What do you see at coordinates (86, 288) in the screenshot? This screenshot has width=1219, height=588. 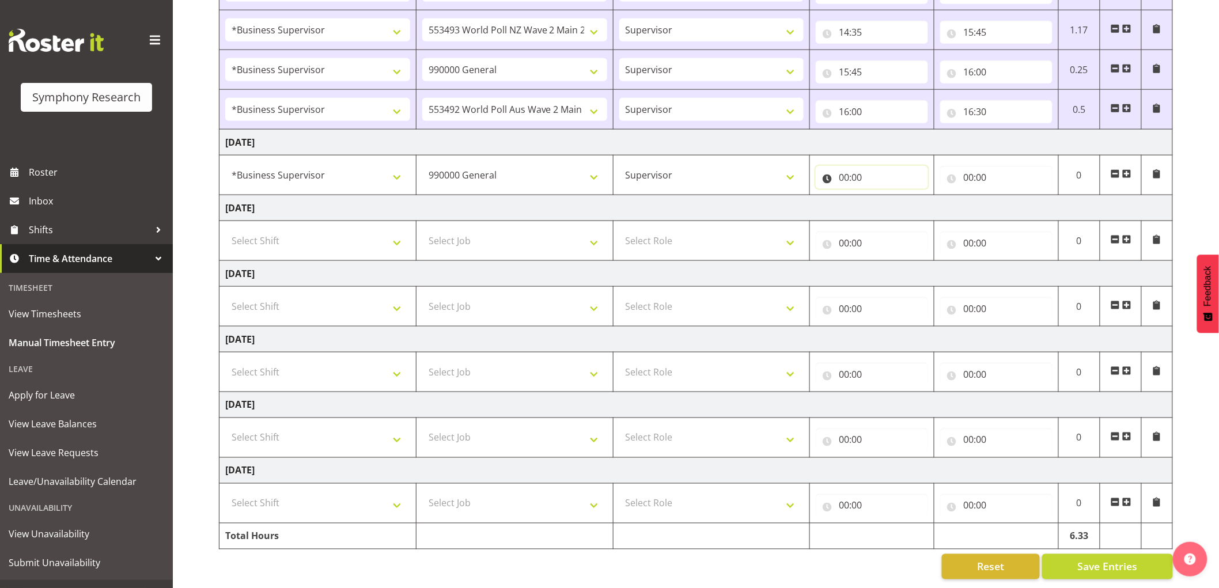 I see `div: Timesheet` at bounding box center [86, 288].